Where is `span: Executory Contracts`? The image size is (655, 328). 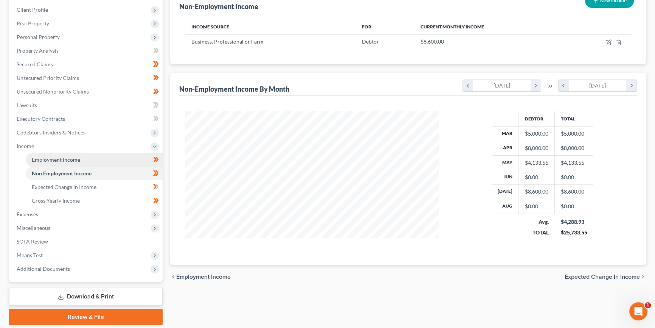
span: Executory Contracts is located at coordinates (41, 118).